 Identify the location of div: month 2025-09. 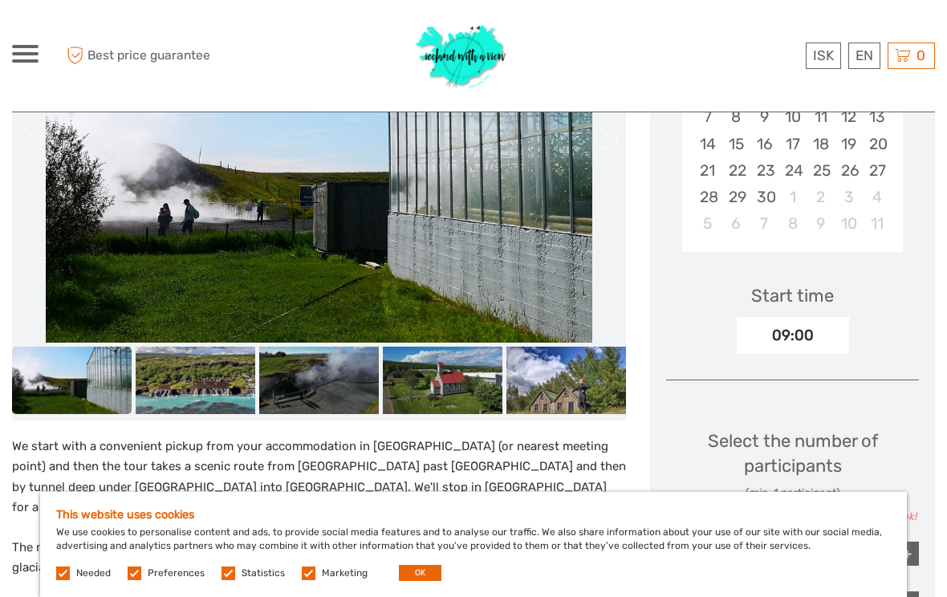
(792, 156).